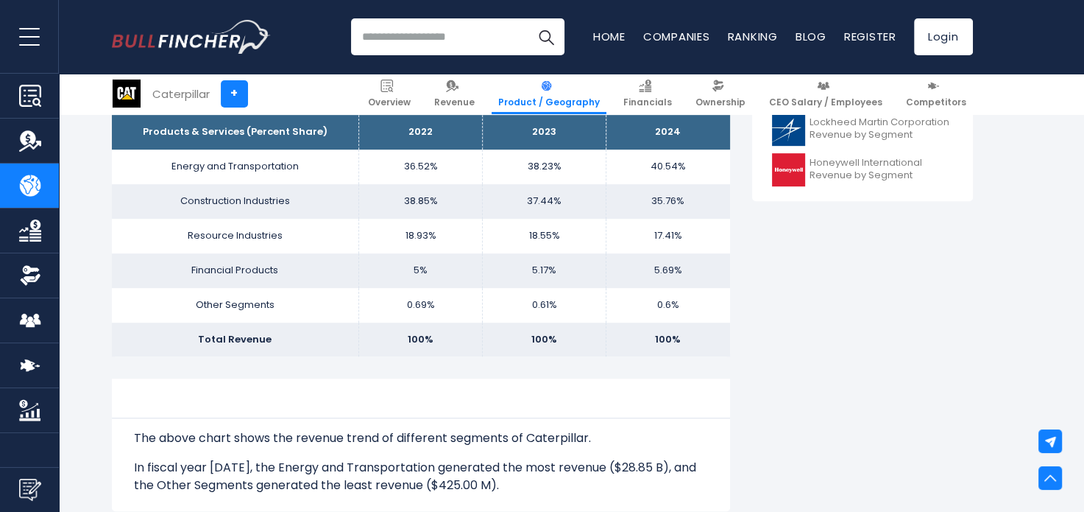 The image size is (1084, 512). Describe the element at coordinates (944, 37) in the screenshot. I see `a: Login` at that location.